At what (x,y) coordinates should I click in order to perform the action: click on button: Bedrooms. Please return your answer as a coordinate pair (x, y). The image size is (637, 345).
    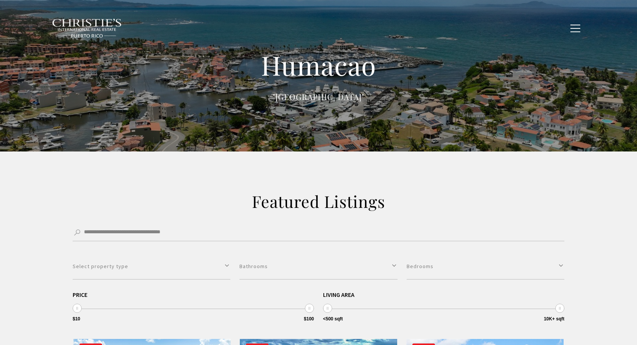
    Looking at the image, I should click on (485, 266).